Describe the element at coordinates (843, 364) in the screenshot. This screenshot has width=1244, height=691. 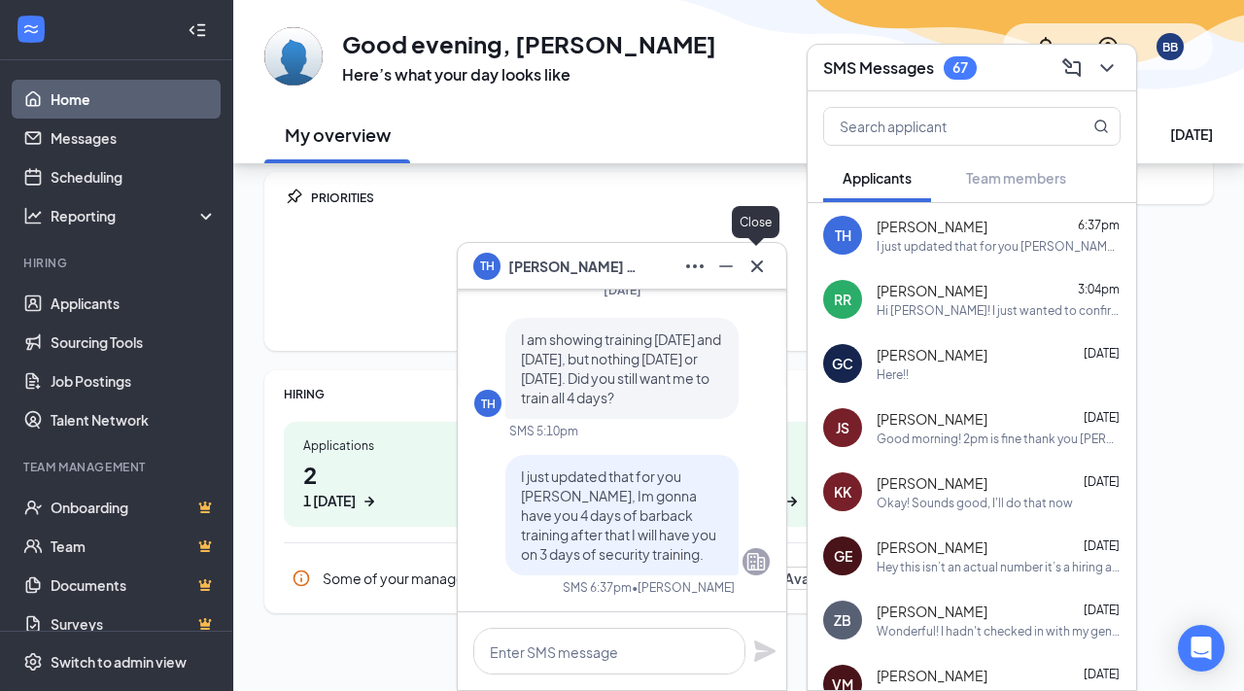
I see `div: GC` at that location.